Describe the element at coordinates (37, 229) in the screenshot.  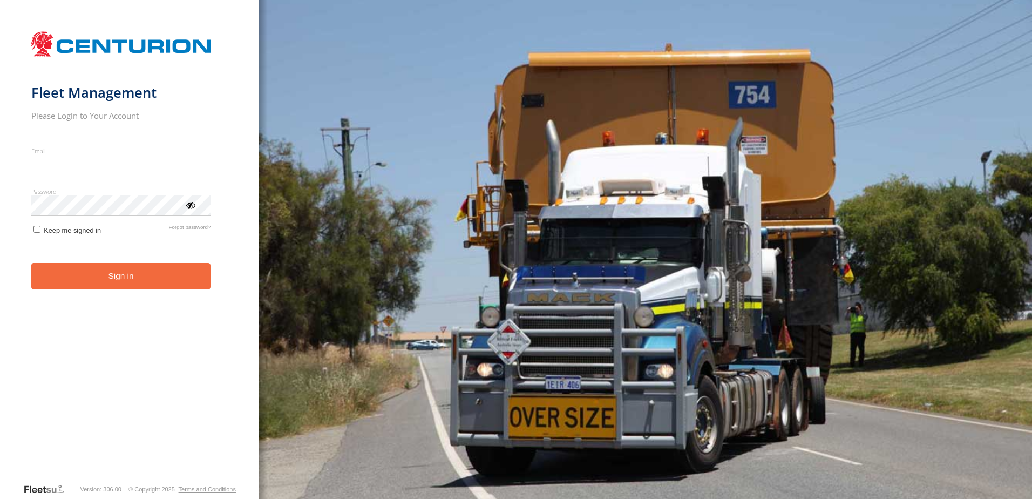
I see `input: Keep me signed in` at that location.